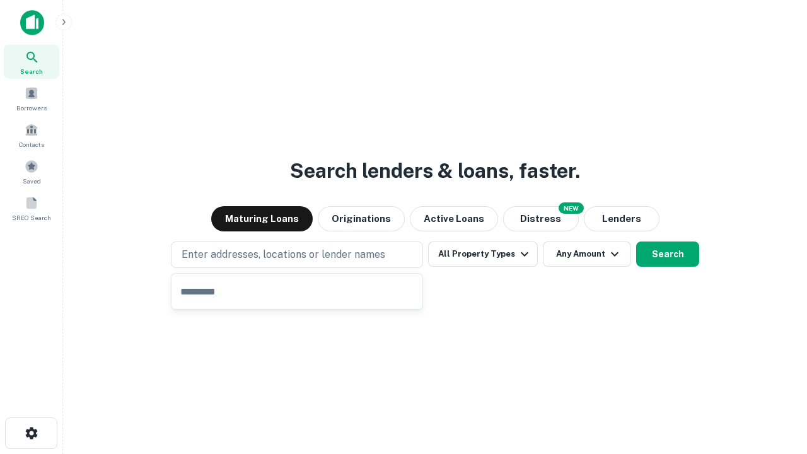 This screenshot has height=454, width=807. I want to click on div: Borrowers, so click(32, 98).